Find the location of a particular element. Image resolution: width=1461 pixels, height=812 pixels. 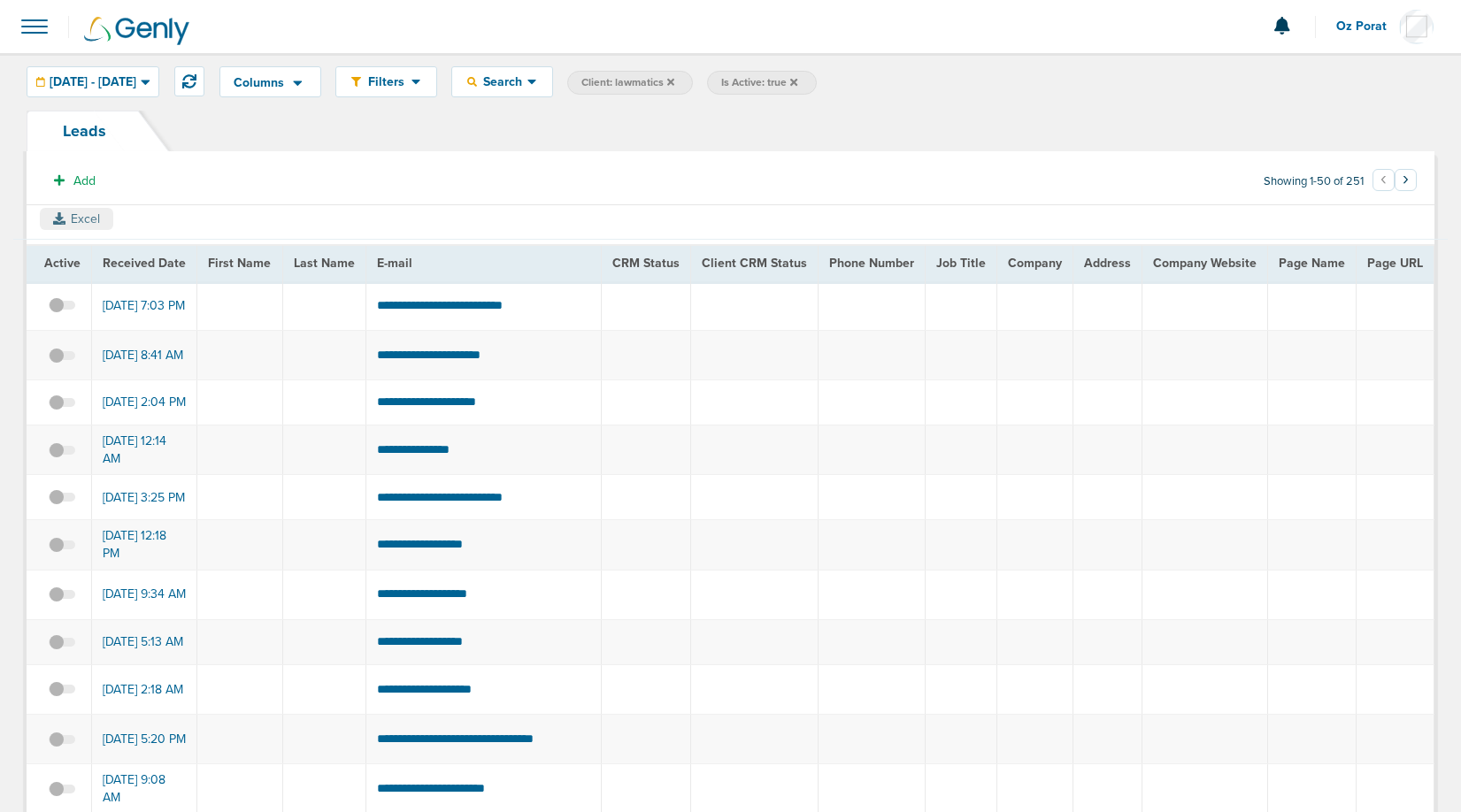

span: Phone Number is located at coordinates (872, 263).